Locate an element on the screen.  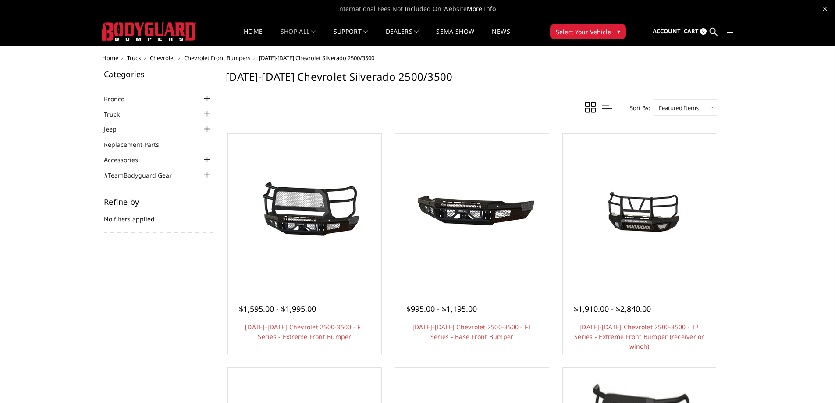
span: $1,910.00 - $2,840.00 is located at coordinates (612, 309).